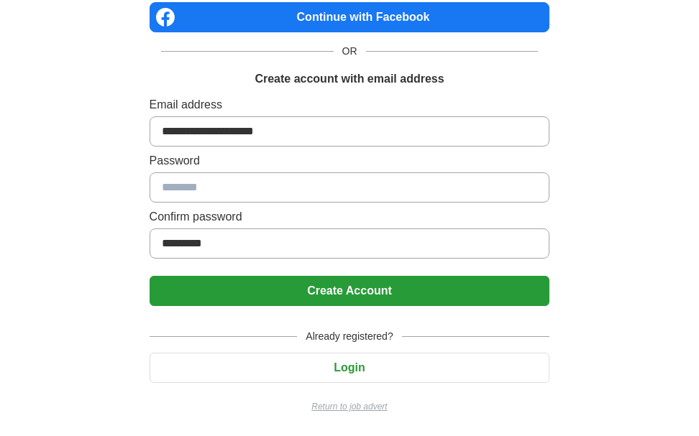 This screenshot has width=699, height=436. What do you see at coordinates (349, 217) in the screenshot?
I see `label: Confirm password` at bounding box center [349, 217].